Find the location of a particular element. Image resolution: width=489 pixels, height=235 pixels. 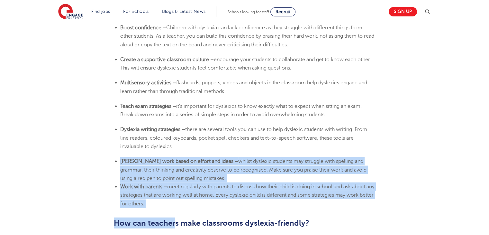

b: Dyslexia writing strategies – is located at coordinates (153, 129).